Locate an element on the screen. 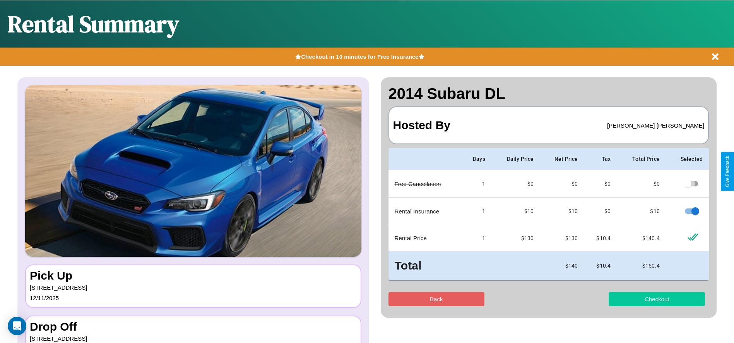 This screenshot has height=343, width=734. button: Checkout is located at coordinates (657, 299).